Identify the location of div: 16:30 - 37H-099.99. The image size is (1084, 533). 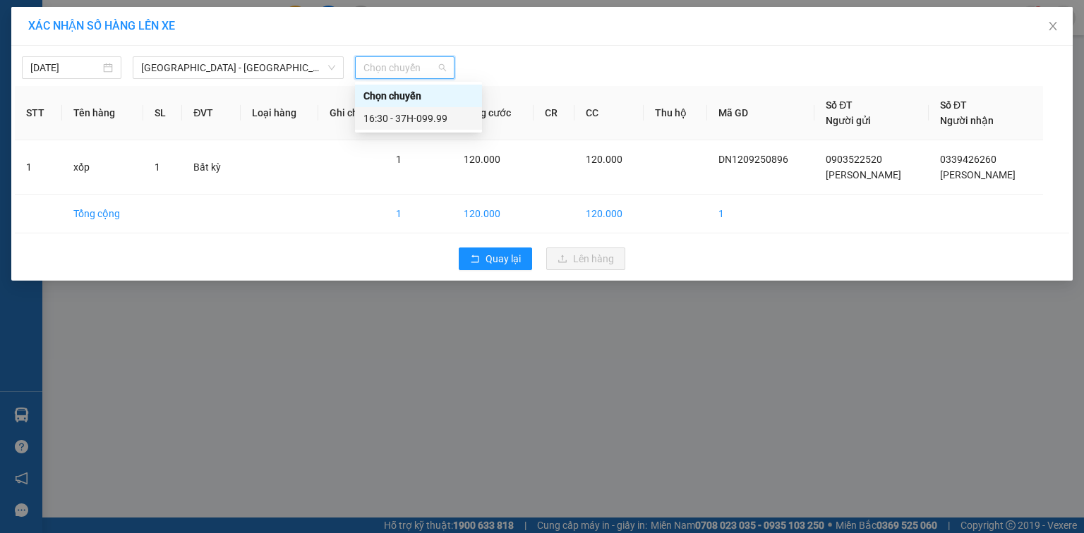
(418, 119).